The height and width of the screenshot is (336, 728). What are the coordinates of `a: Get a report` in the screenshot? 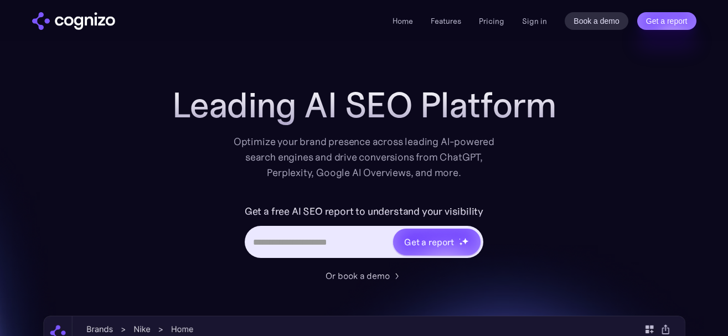 It's located at (667, 21).